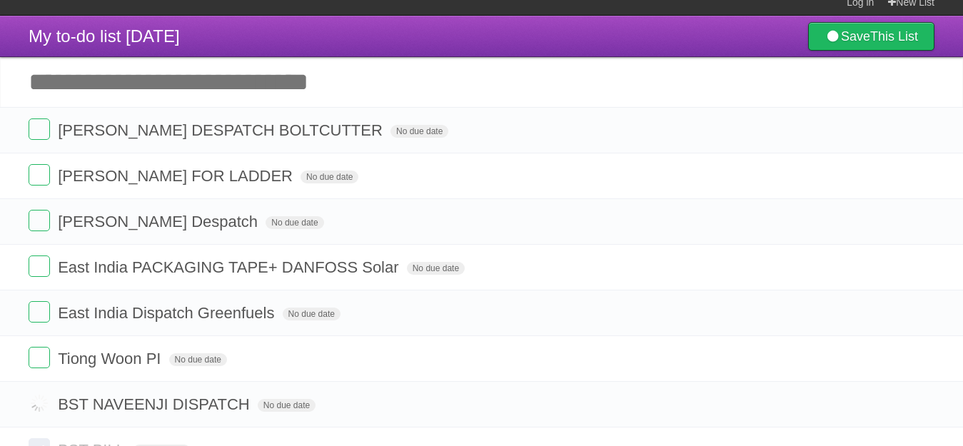 Image resolution: width=963 pixels, height=446 pixels. I want to click on span: East India PACKAGING TAPE+ DANFOSS Solar, so click(230, 267).